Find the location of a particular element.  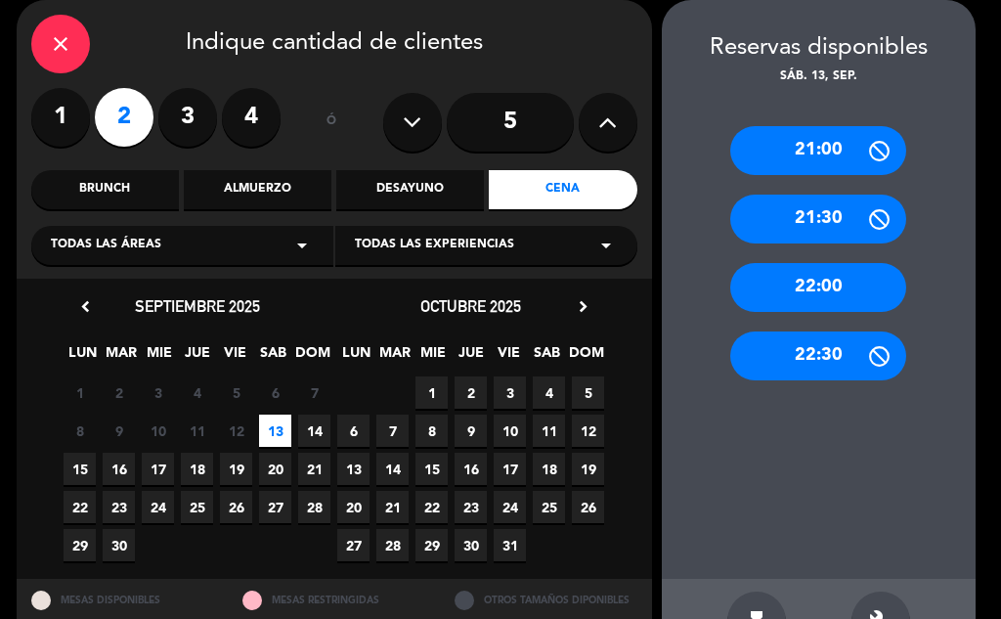

div: 21:00 is located at coordinates (819, 151).